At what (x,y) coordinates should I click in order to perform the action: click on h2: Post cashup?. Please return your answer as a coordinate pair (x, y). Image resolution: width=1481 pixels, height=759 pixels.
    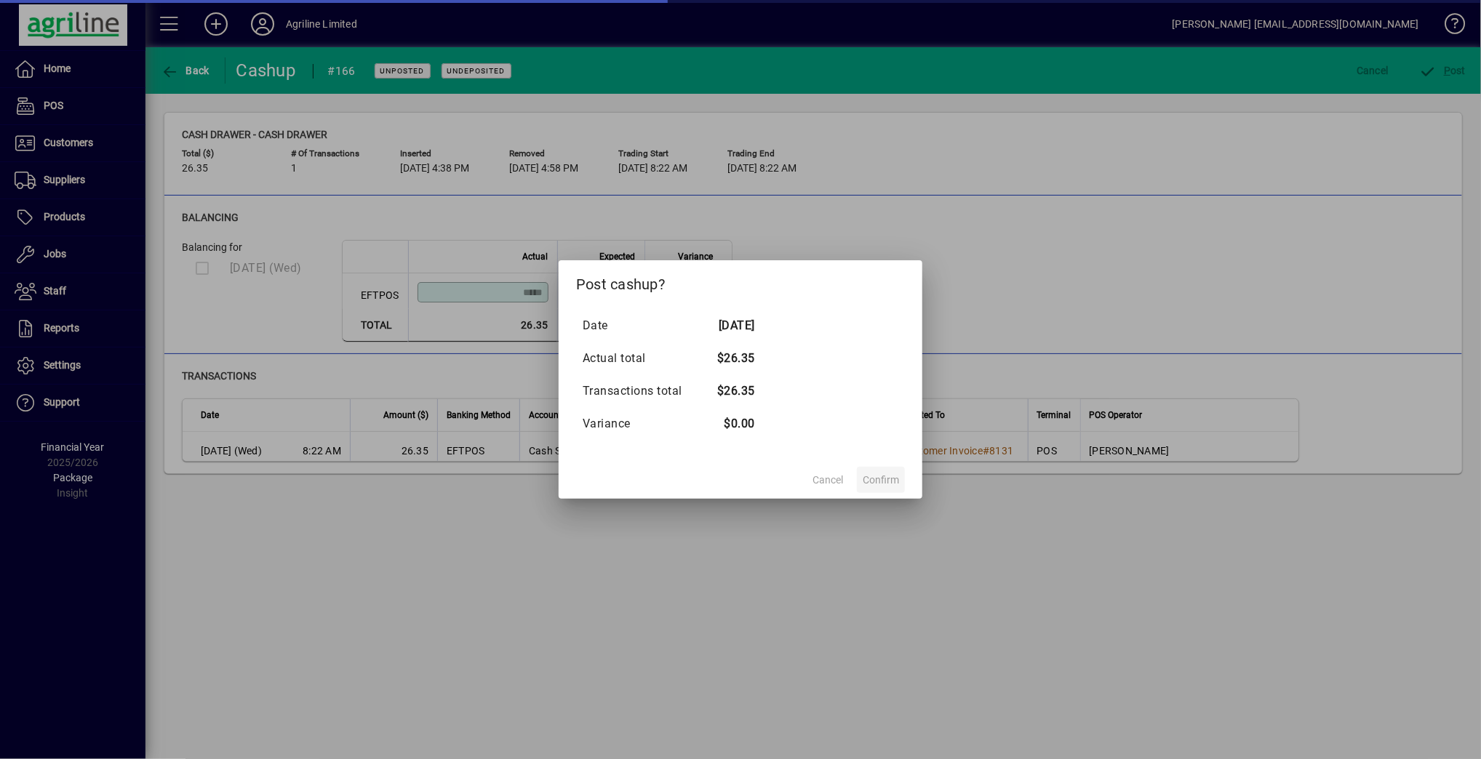
    Looking at the image, I should click on (741, 282).